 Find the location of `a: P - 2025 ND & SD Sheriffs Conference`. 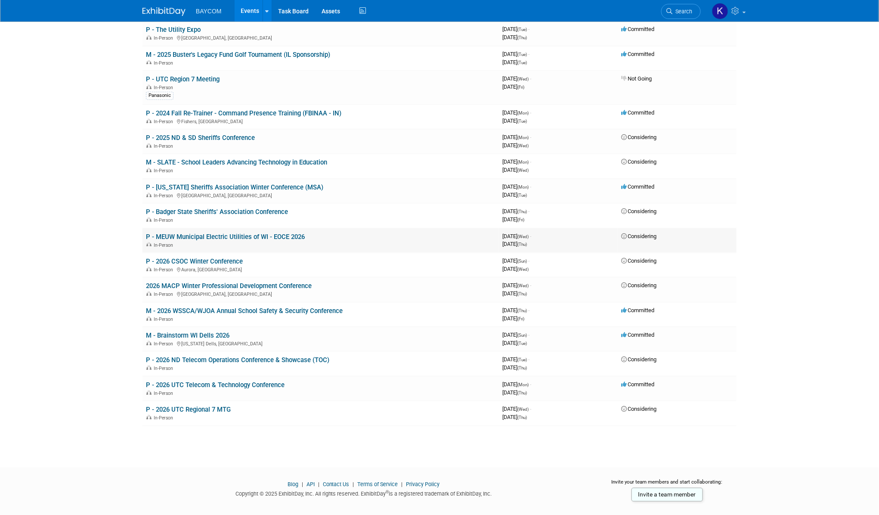

a: P - 2025 ND & SD Sheriffs Conference is located at coordinates (200, 138).